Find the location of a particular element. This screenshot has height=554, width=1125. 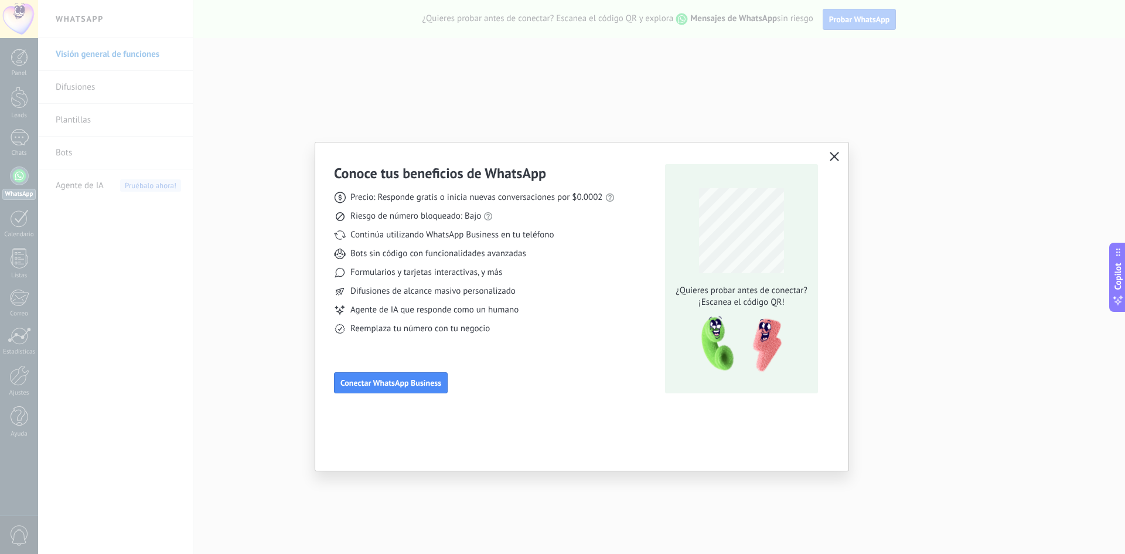

span: ¿Quieres probar antes de conectar? is located at coordinates (742, 291).